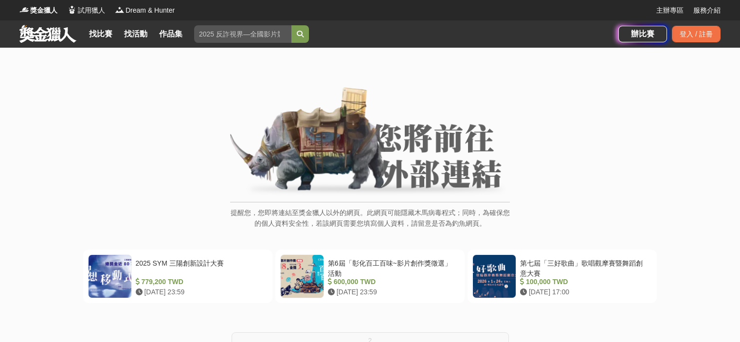  Describe the element at coordinates (370, 223) in the screenshot. I see `p: 提醒您，您即將連結至獎金獵人以外的網頁。此網頁可能隱藏木馬病毒程式；同時，為確保您的個人資料安全性，若該網頁需要您填寫個人資料，請留意是否為釣魚網頁。` at that location.